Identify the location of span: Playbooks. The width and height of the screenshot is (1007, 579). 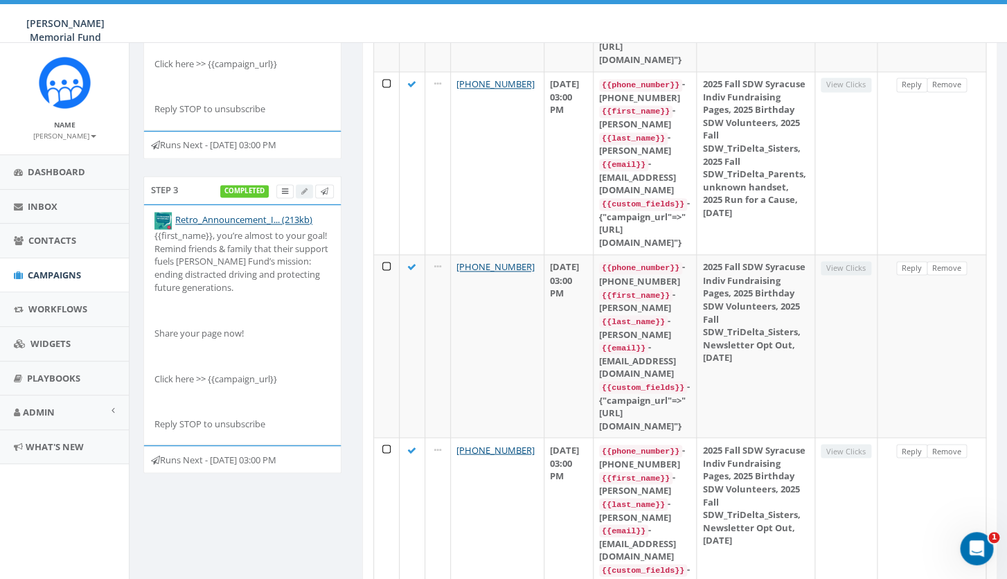
(53, 378).